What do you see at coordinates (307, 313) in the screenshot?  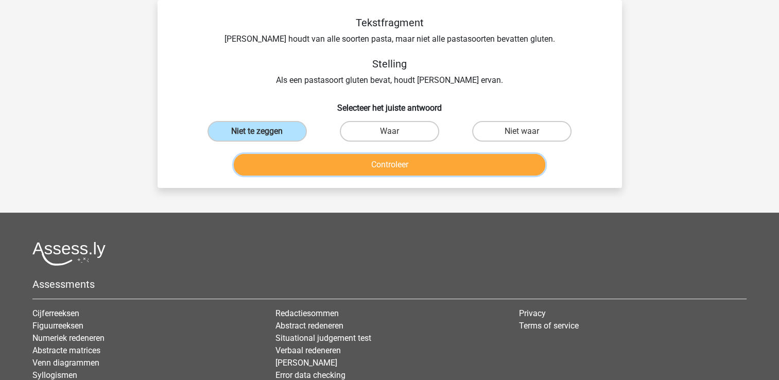 I see `a: Redactiesommen` at bounding box center [307, 313].